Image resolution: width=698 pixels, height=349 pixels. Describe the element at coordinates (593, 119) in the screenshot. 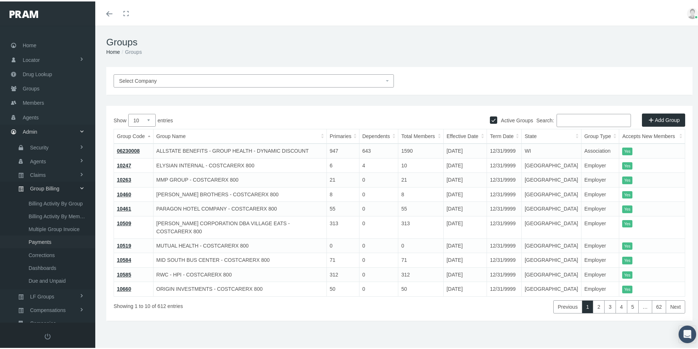

I see `input: Search:` at that location.